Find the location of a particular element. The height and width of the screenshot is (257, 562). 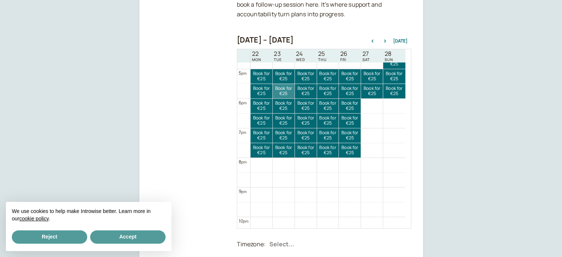

div: 10 is located at coordinates (243, 221).